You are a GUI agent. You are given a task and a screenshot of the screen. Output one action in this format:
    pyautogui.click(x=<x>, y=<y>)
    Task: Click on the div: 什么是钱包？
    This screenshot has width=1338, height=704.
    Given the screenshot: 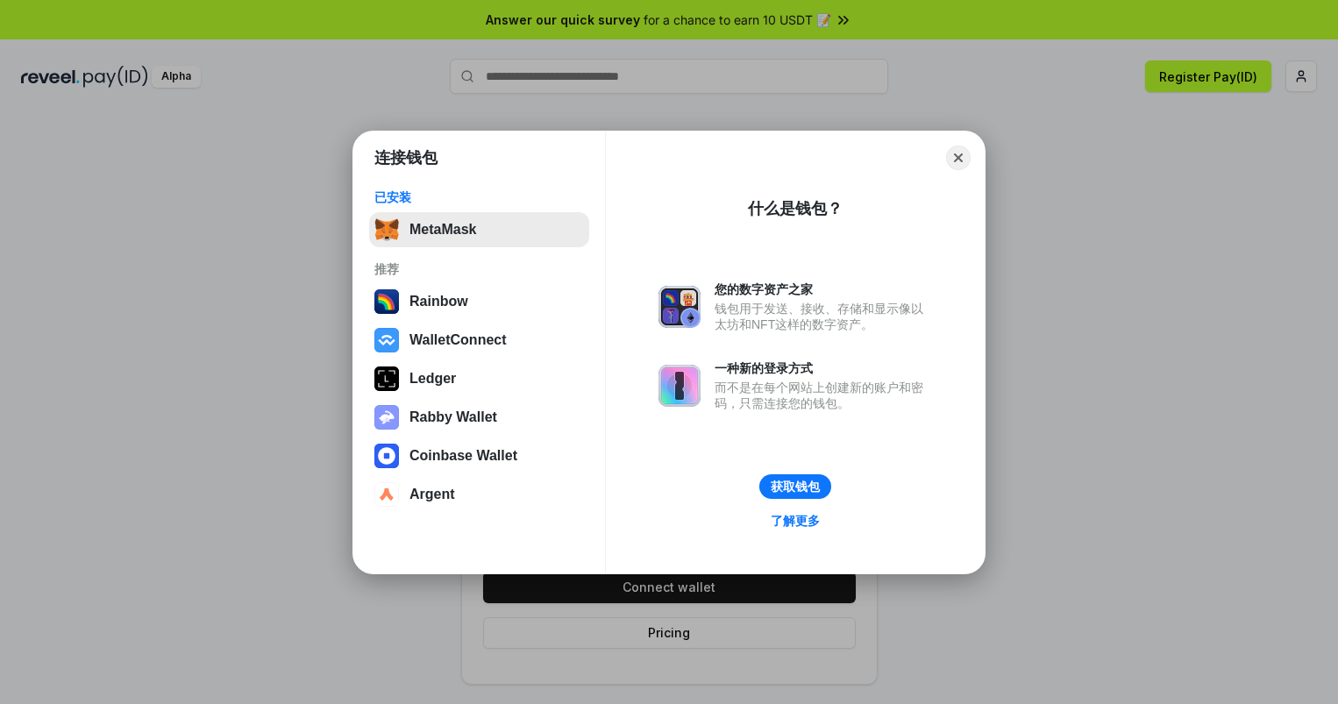 What is the action you would take?
    pyautogui.click(x=795, y=209)
    